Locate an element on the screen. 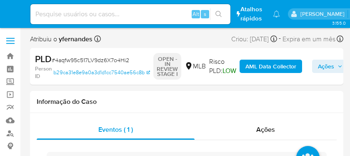  button: search-icon is located at coordinates (218, 14).